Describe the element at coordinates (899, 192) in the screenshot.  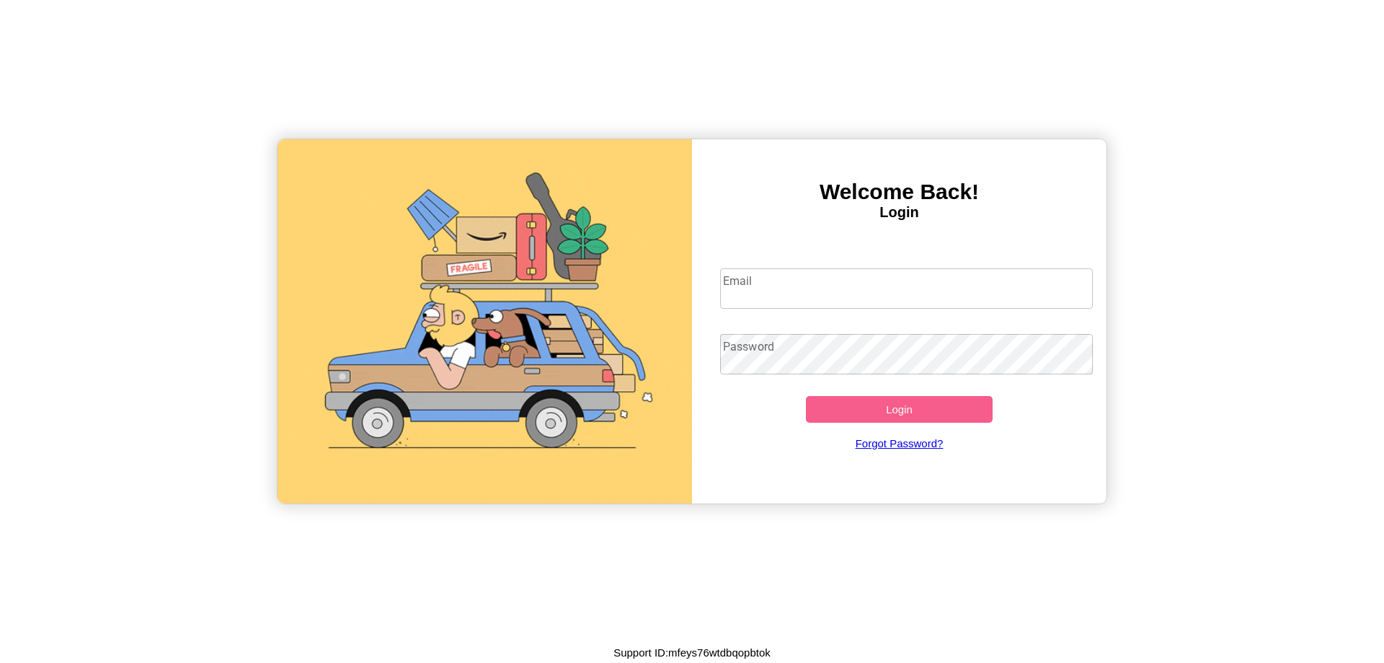
I see `h3: Welcome Back!` at that location.